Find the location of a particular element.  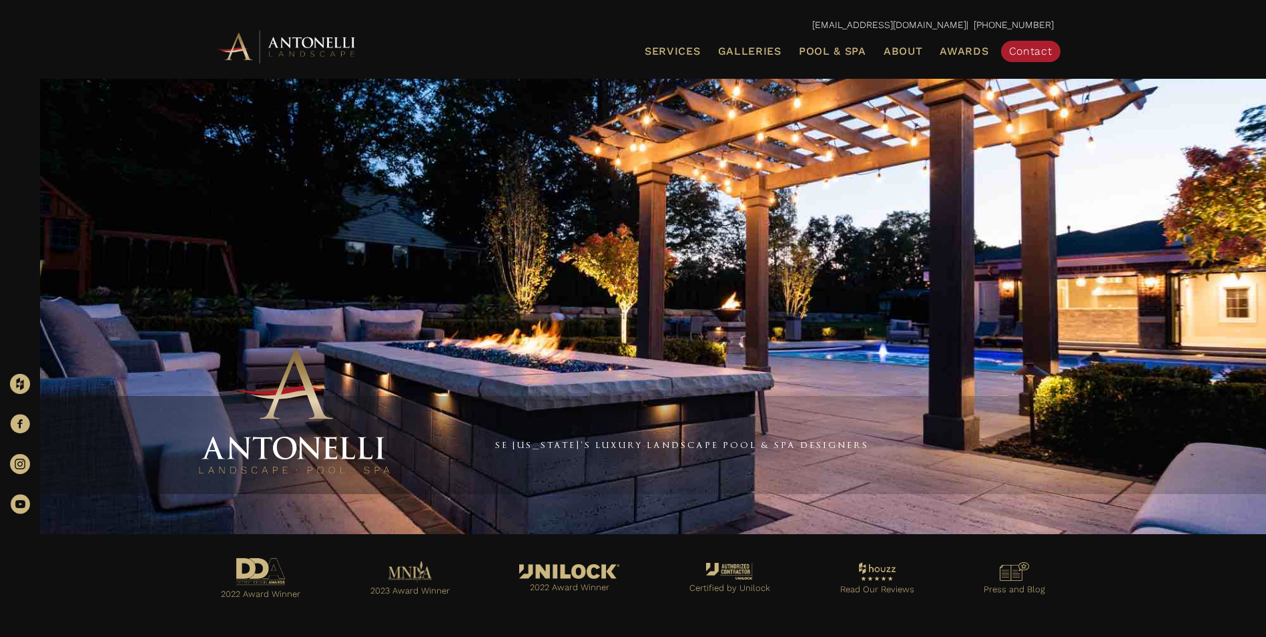

a: Go to https://antonellilandscape.com/pool-and-spa/executive-sweet/ is located at coordinates (261, 579).